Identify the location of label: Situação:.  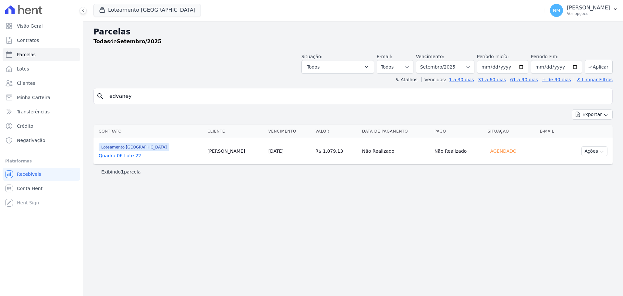
(312, 56).